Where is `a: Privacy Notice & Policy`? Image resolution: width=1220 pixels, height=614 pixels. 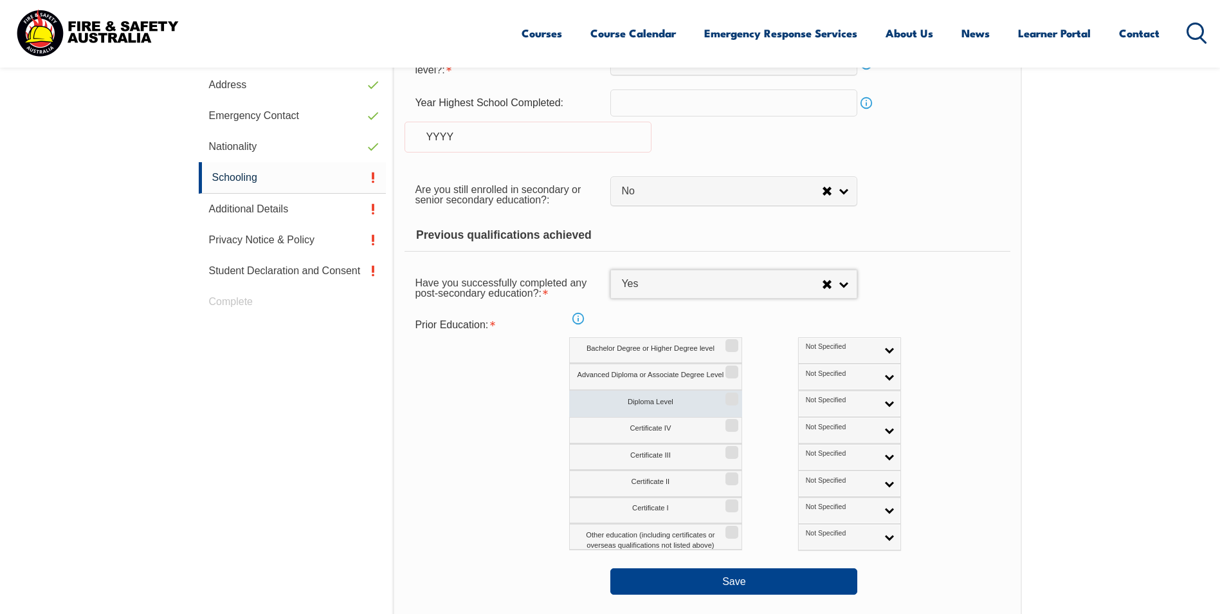 a: Privacy Notice & Policy is located at coordinates (293, 240).